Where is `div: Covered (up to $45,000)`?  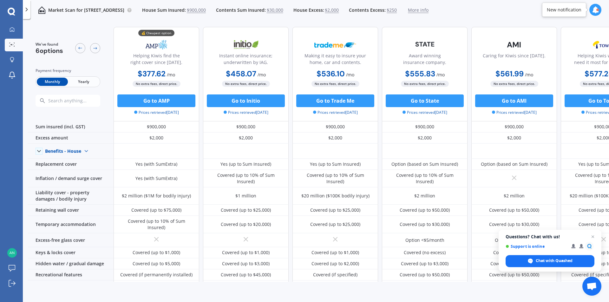
div: Covered (up to $45,000) is located at coordinates (246, 275).